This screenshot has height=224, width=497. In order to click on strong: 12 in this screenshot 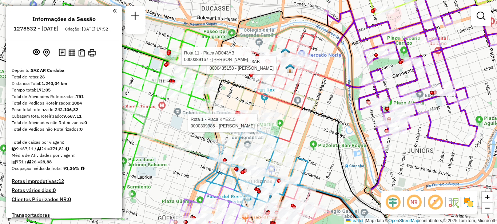, I will do `click(61, 181)`.